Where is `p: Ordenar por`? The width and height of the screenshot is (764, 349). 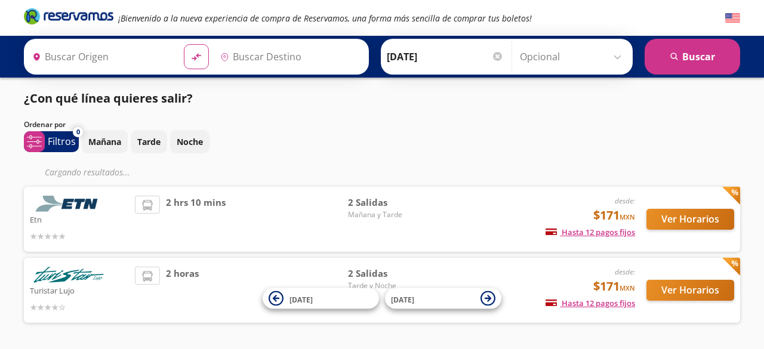
p: Ordenar por is located at coordinates (45, 125).